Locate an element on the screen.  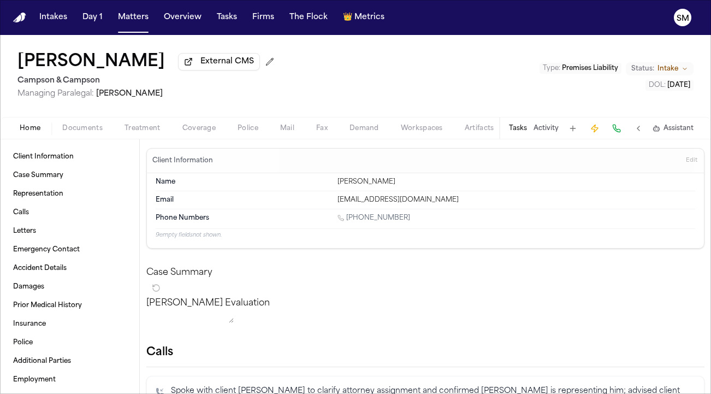
button: Overview is located at coordinates (182, 17).